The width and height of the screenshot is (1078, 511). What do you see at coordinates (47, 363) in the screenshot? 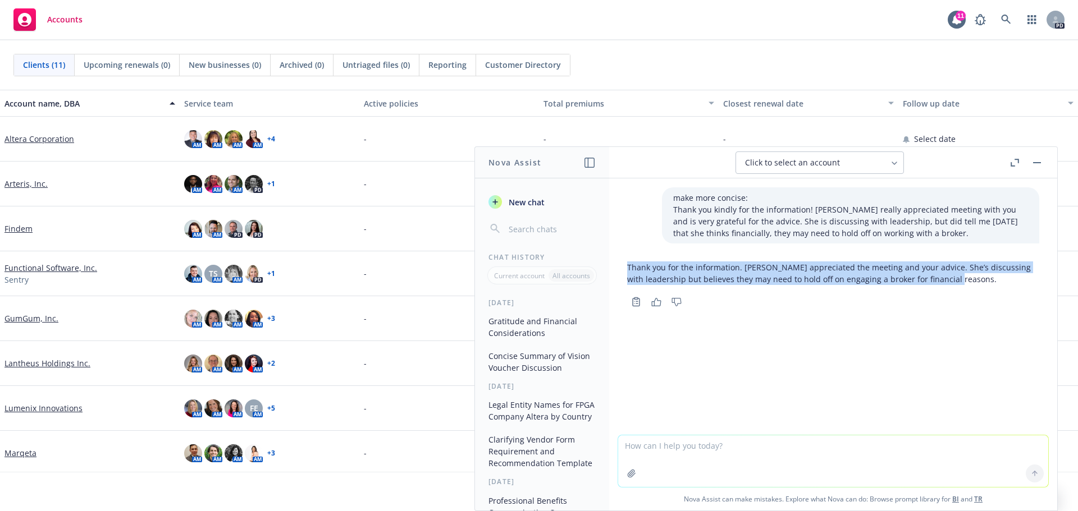
I see `a: Lantheus Holdings Inc.` at bounding box center [47, 363].